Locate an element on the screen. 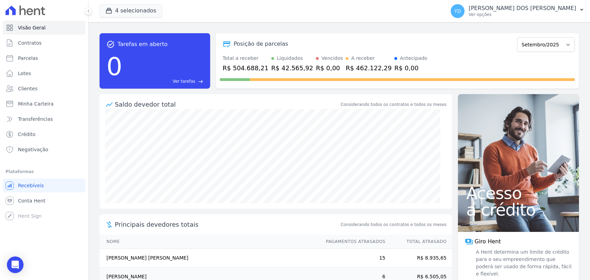  span: east is located at coordinates (200, 81).